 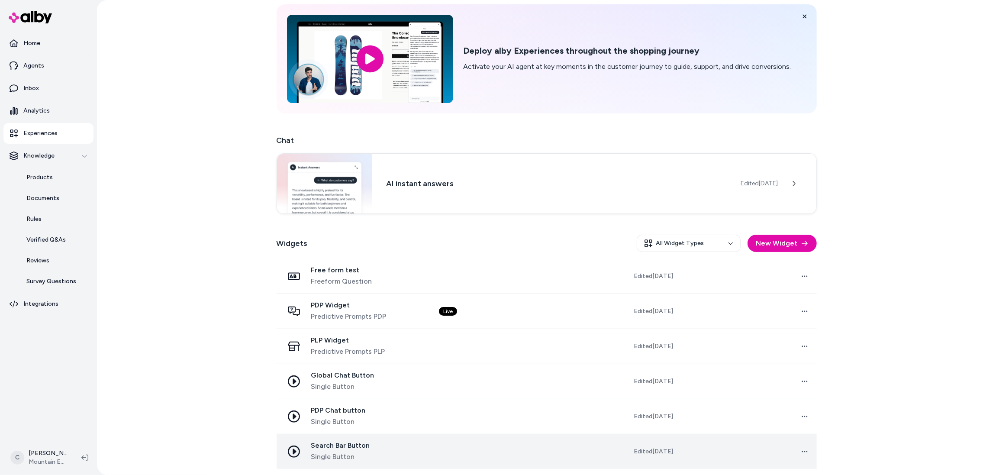 I want to click on a: Documents, so click(x=55, y=198).